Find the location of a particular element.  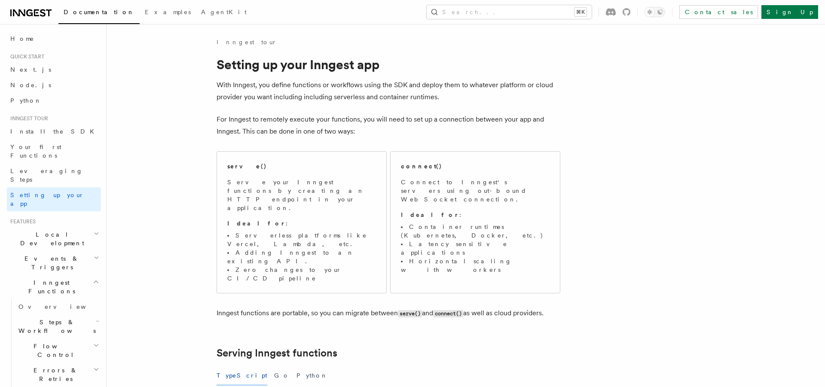

span: Errors & Retries is located at coordinates (54, 375).